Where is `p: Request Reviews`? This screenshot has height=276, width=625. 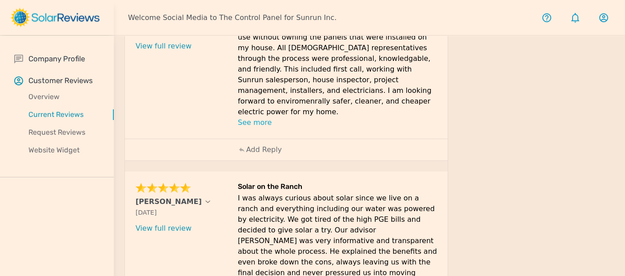
p: Request Reviews is located at coordinates (64, 133).